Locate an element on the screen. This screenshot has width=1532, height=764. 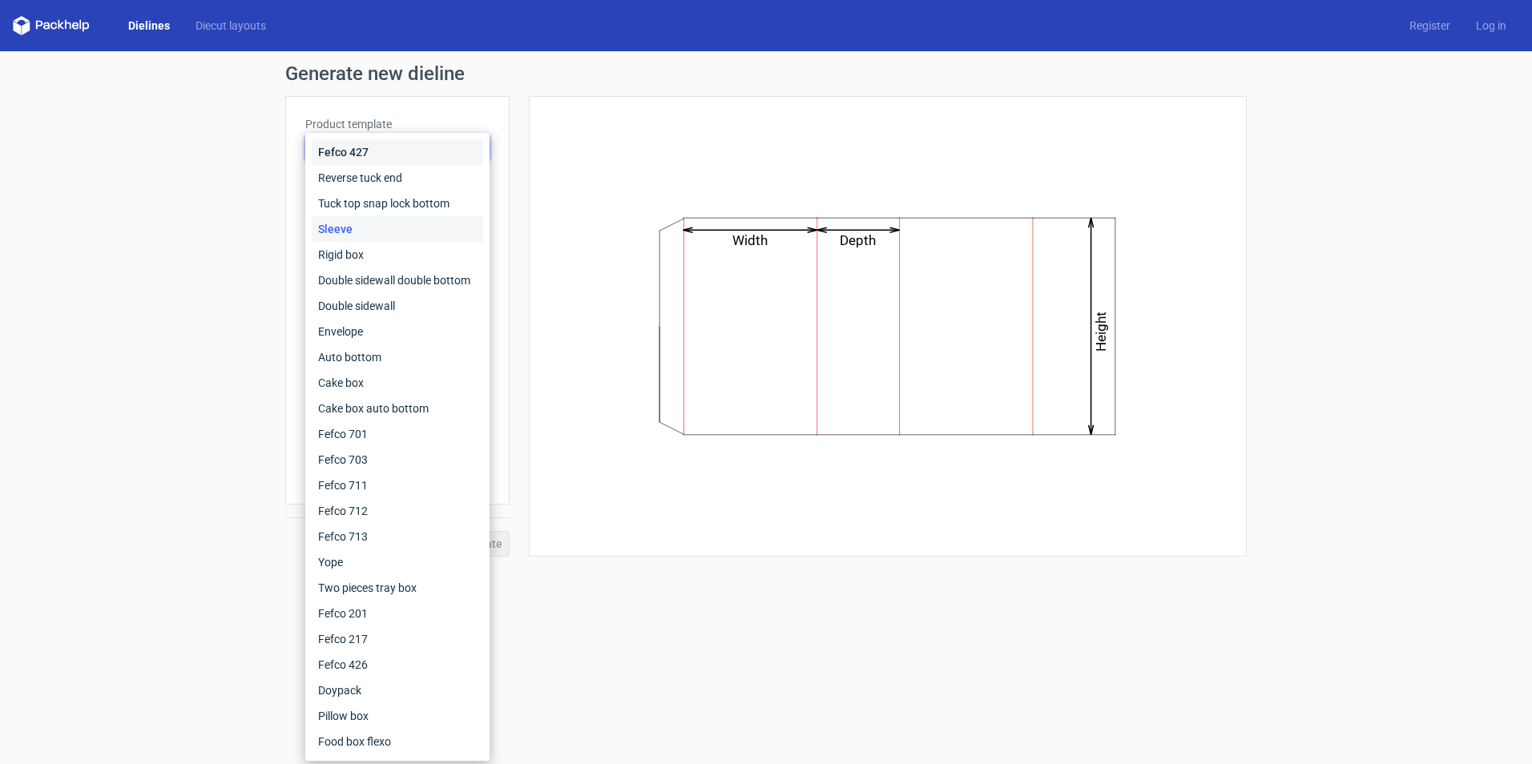
div: Sleeve is located at coordinates (397, 229).